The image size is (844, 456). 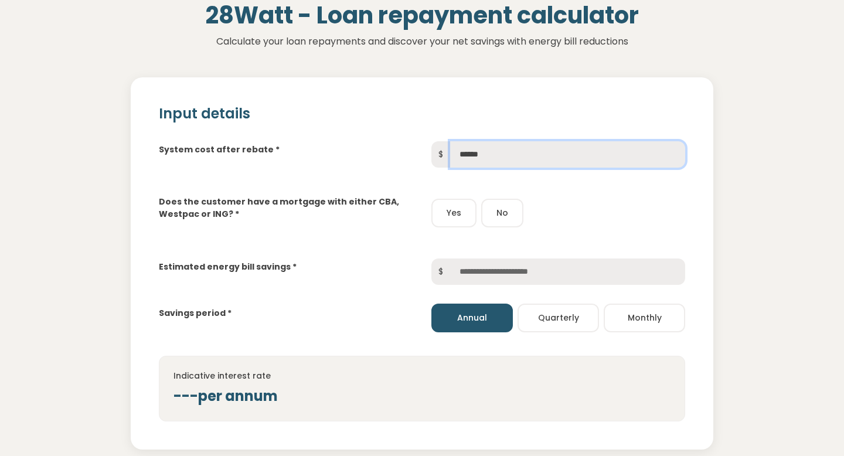 What do you see at coordinates (558, 318) in the screenshot?
I see `button: Quarterly` at bounding box center [558, 318].